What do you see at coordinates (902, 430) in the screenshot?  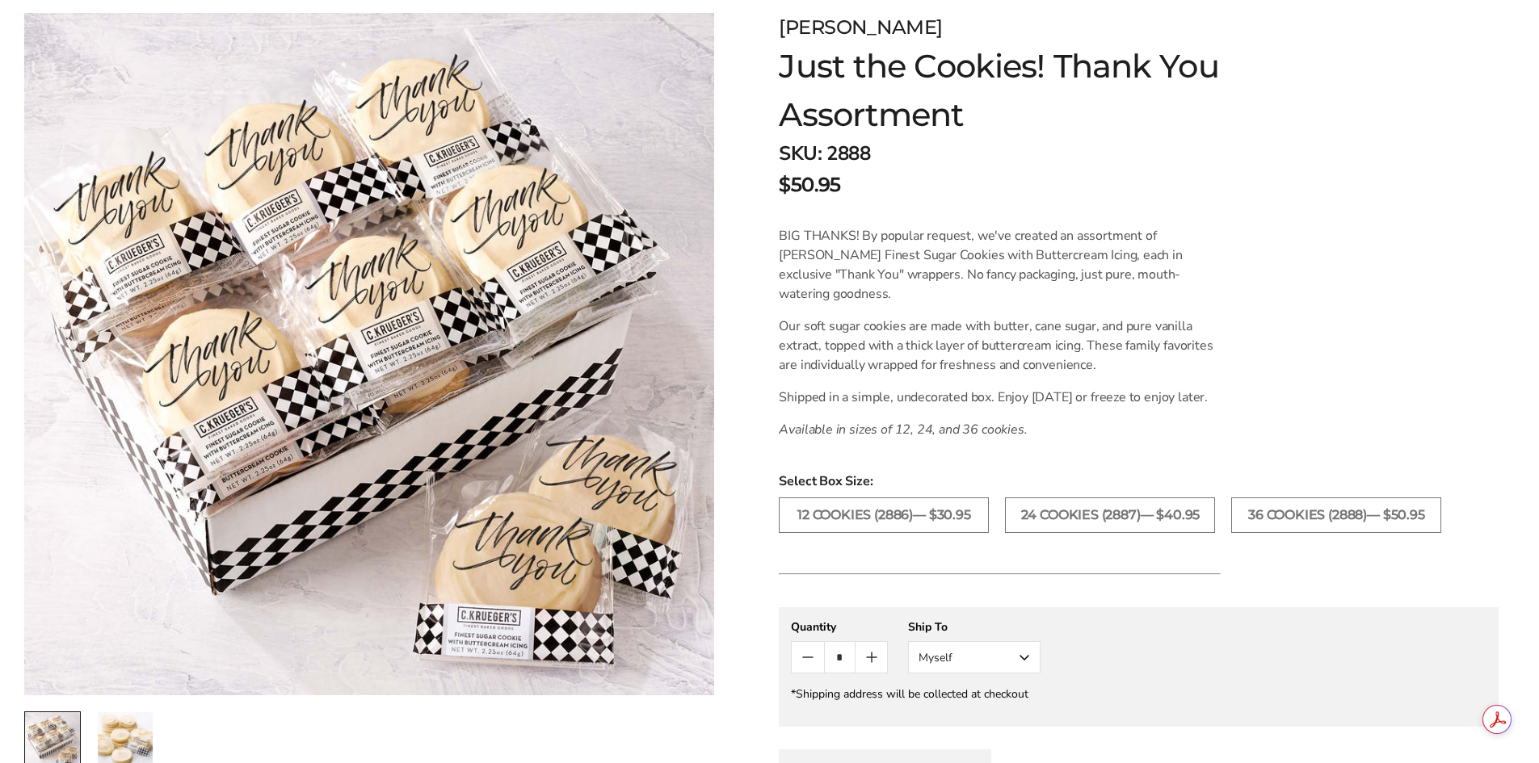 I see `em: Available in sizes of 12, 24, and 36 cookies.` at bounding box center [902, 430].